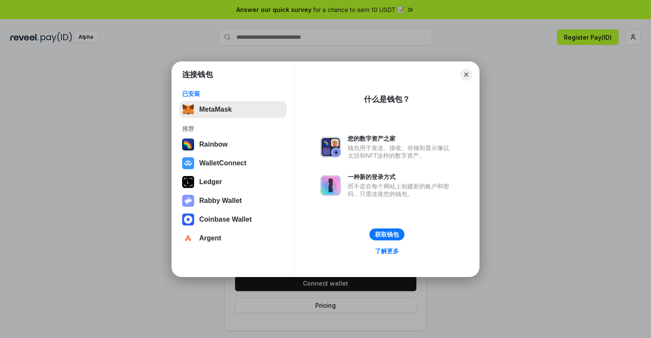  What do you see at coordinates (387, 251) in the screenshot?
I see `div: 了解更多` at bounding box center [387, 251].